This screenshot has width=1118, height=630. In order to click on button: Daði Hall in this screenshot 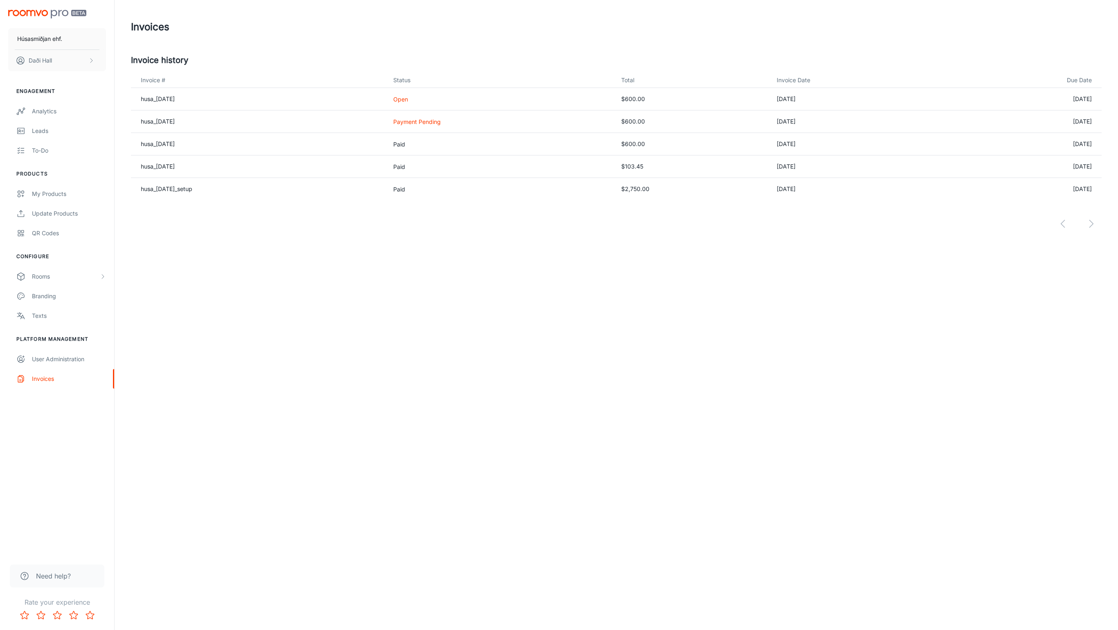, I will do `click(57, 61)`.